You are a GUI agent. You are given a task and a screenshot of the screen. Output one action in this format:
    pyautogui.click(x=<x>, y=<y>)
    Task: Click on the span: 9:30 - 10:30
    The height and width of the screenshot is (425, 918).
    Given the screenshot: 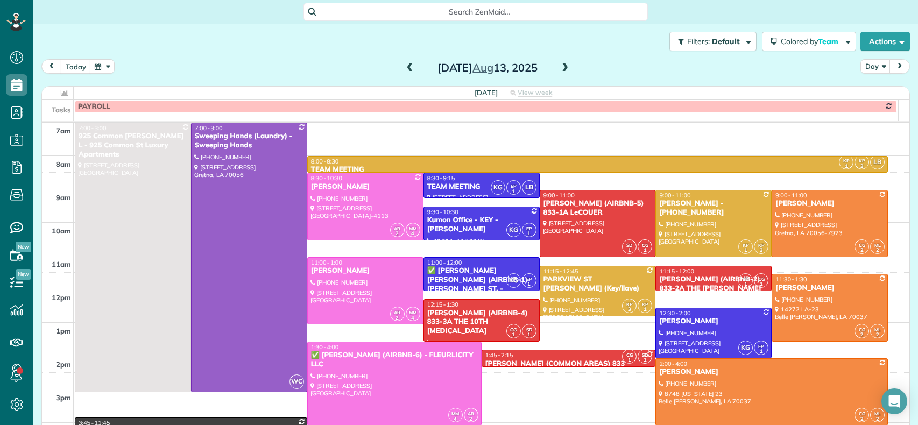 What is the action you would take?
    pyautogui.click(x=443, y=212)
    